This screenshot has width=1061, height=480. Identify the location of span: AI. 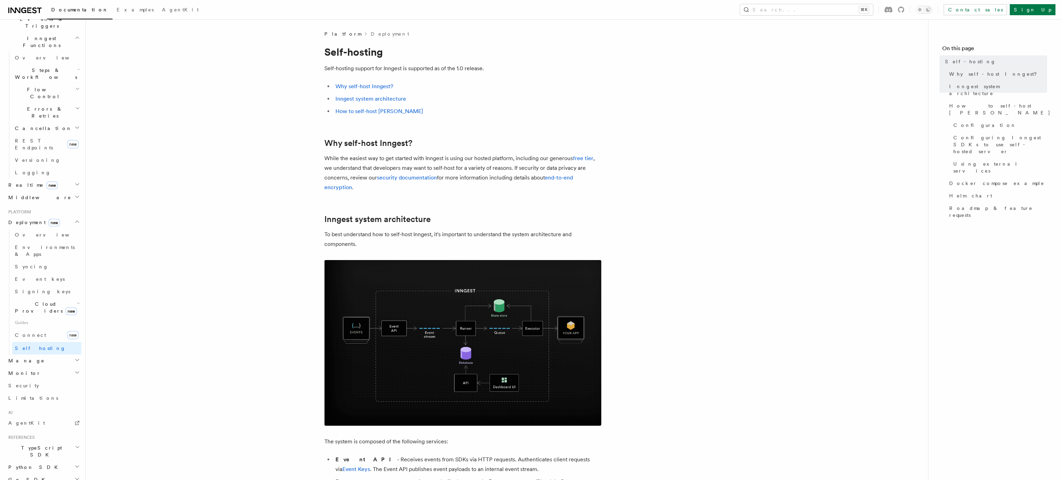
(9, 413).